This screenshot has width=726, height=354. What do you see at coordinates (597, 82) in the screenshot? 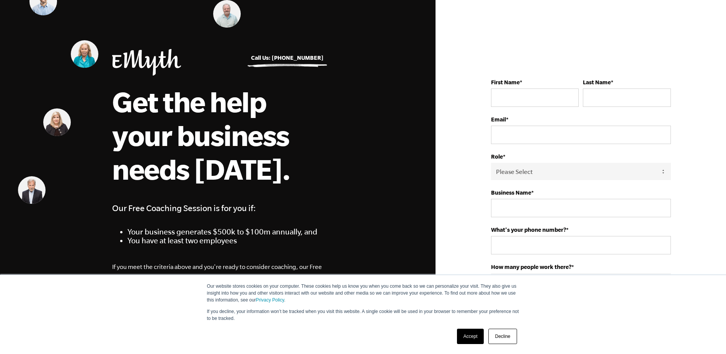
I see `strong: Last Name` at bounding box center [597, 82].